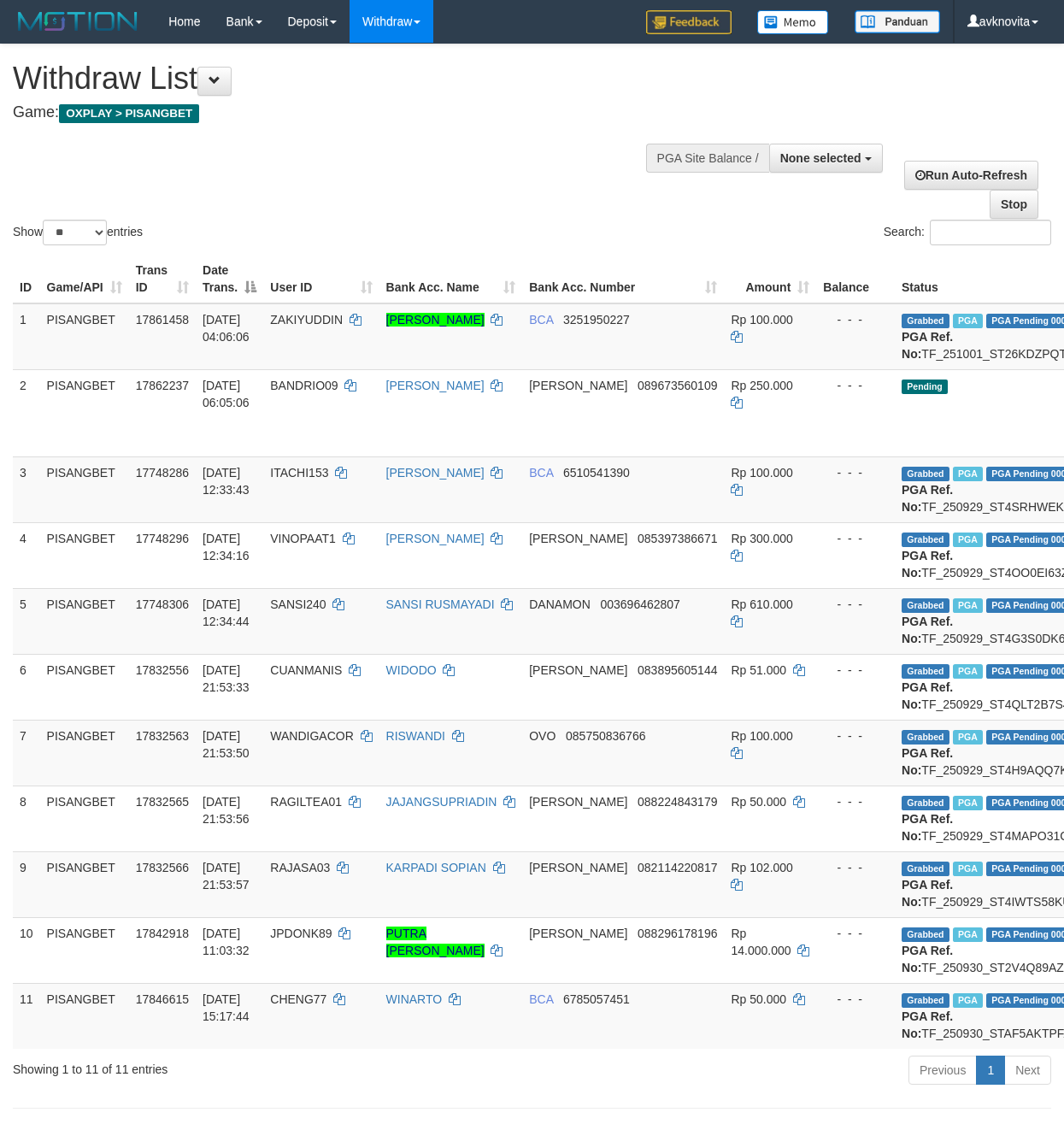 The width and height of the screenshot is (1064, 1130). I want to click on span: Rp 14.000.000, so click(760, 942).